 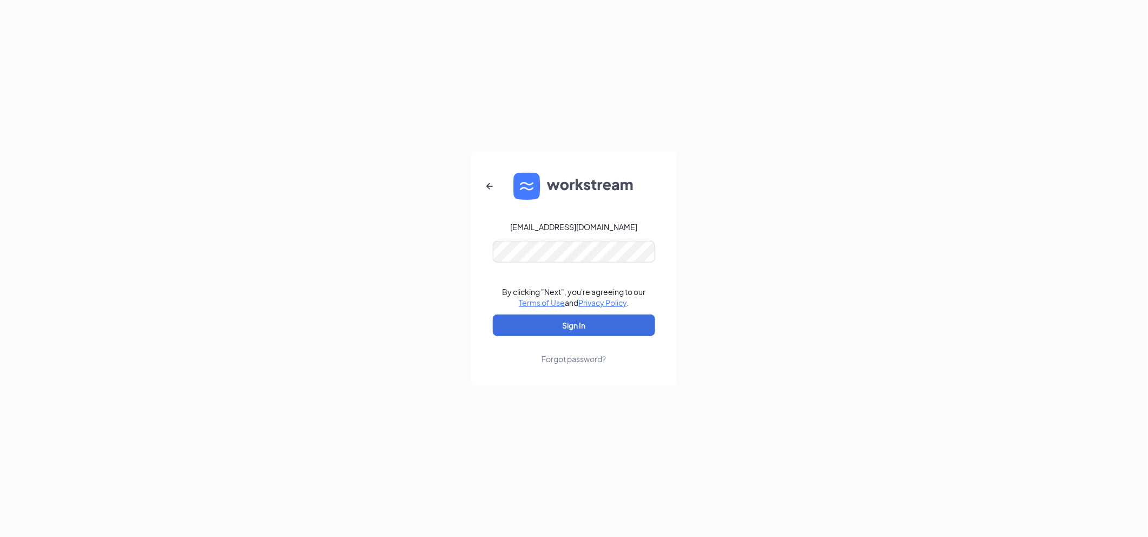 I want to click on img: WS logo and Workstream text, so click(x=574, y=186).